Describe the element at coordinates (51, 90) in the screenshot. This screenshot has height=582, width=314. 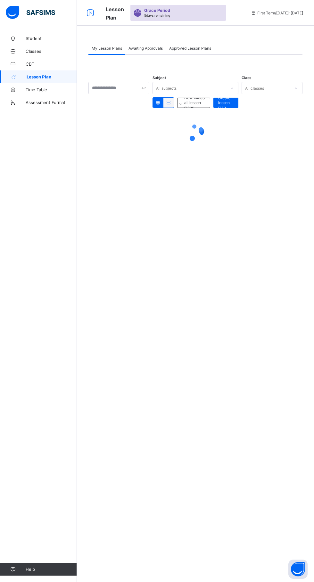
I see `span: Time Table` at that location.